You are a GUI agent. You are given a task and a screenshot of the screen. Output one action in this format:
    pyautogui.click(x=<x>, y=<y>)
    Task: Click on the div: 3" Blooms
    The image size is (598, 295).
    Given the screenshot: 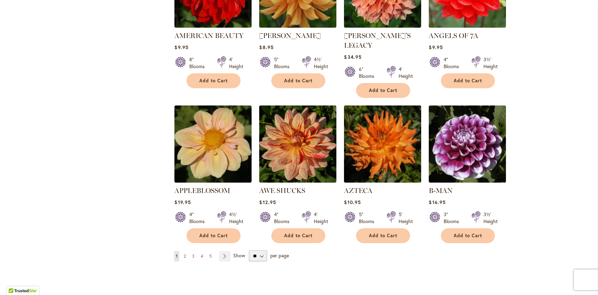 What is the action you would take?
    pyautogui.click(x=453, y=218)
    